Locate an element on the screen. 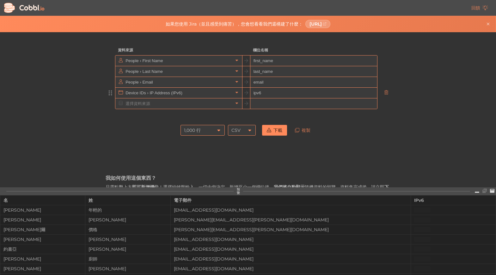  a: 回饋 is located at coordinates (479, 8).